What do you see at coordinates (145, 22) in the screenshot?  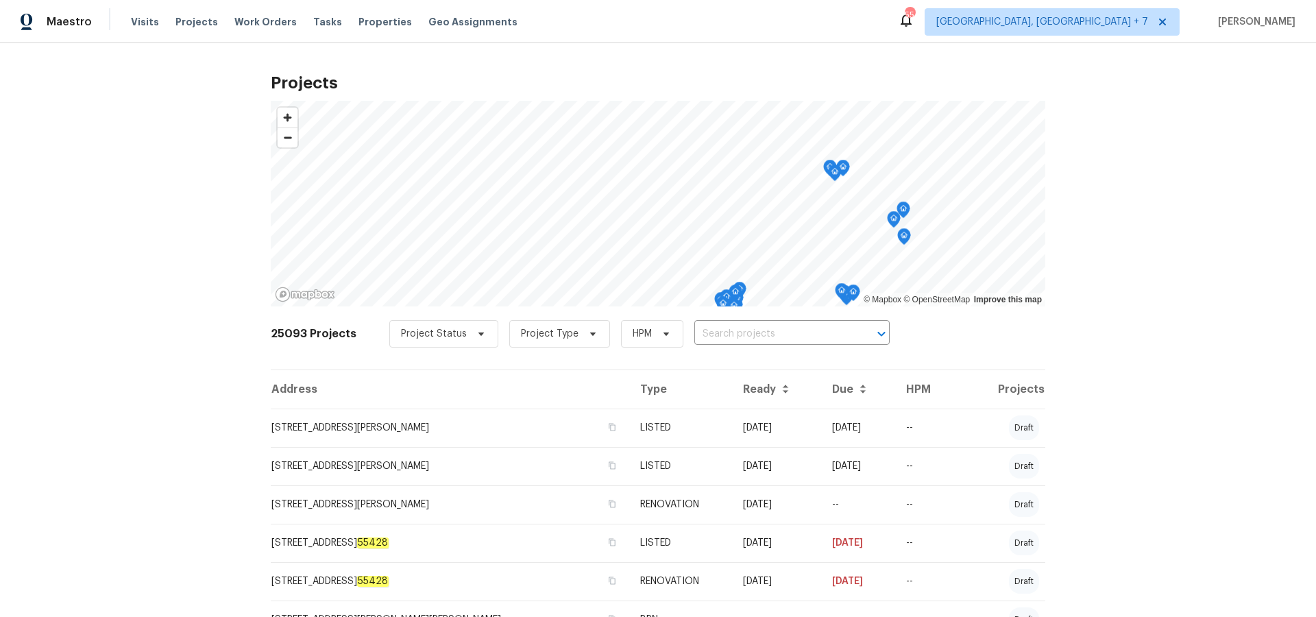 I see `span: Visits` at bounding box center [145, 22].